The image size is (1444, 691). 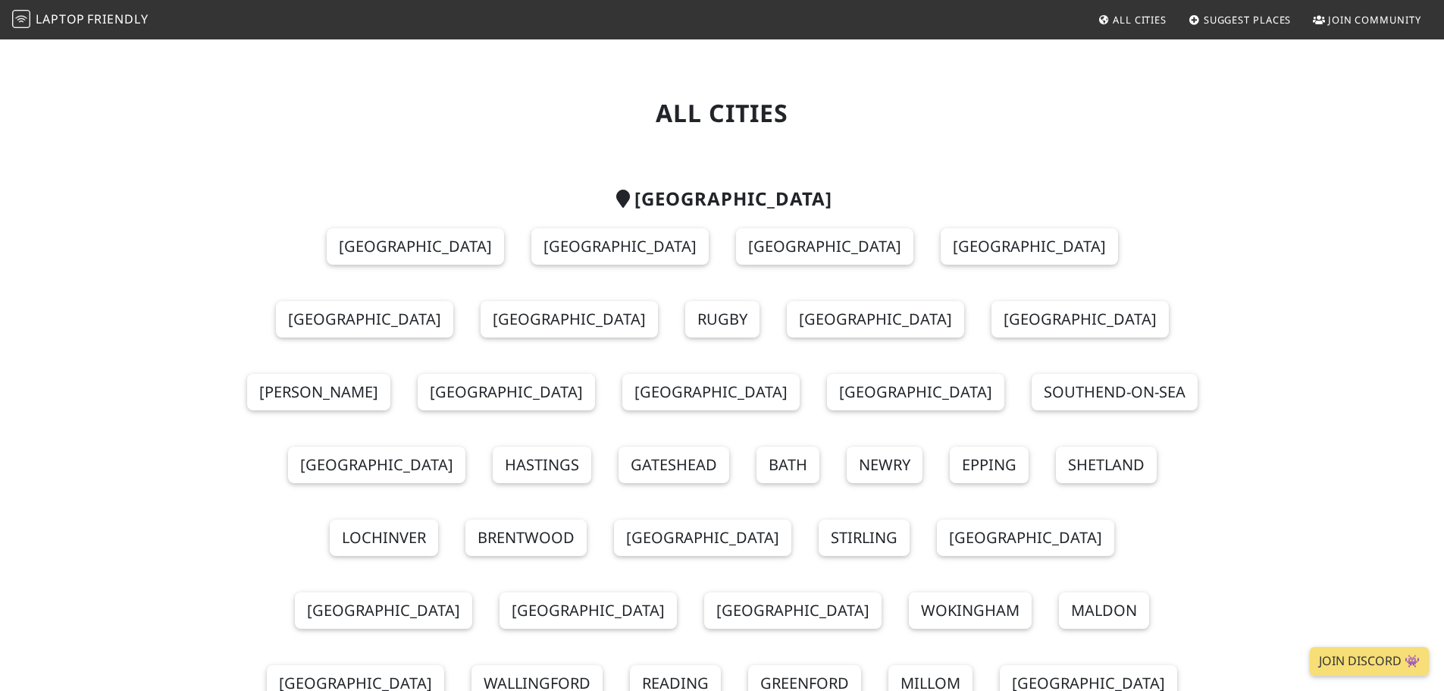 I want to click on a: LaptopFriendly LaptopFriendly, so click(x=80, y=20).